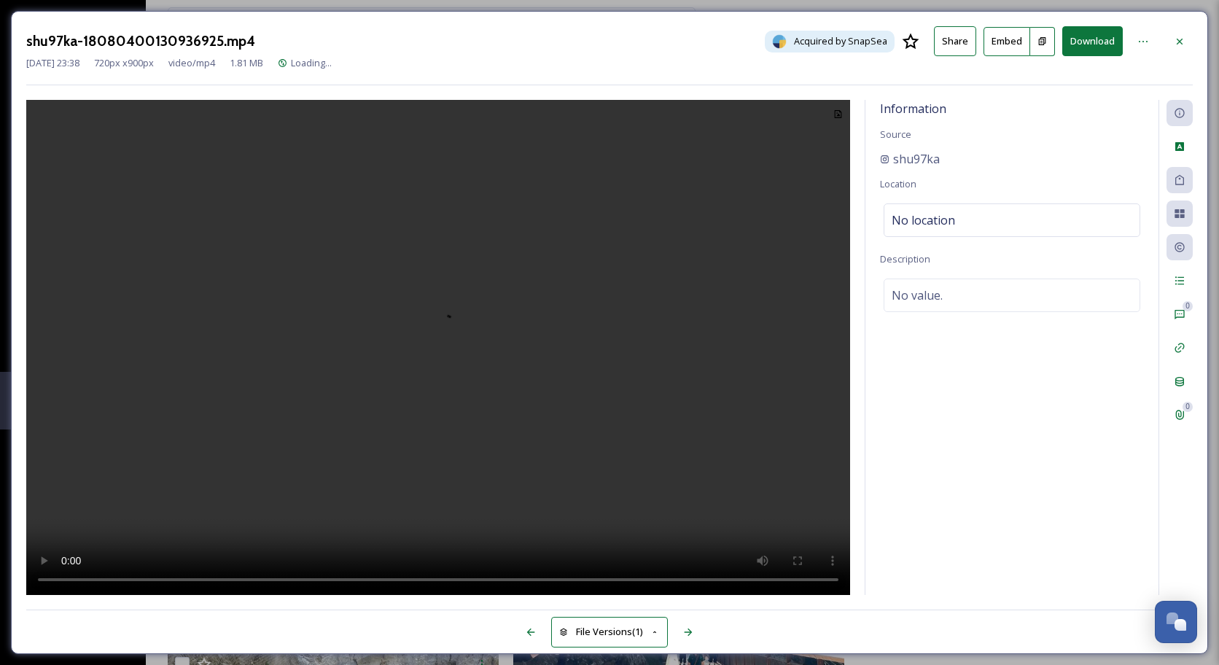 This screenshot has width=1219, height=665. I want to click on h3: shu97ka-18080400130936925.mp4, so click(141, 41).